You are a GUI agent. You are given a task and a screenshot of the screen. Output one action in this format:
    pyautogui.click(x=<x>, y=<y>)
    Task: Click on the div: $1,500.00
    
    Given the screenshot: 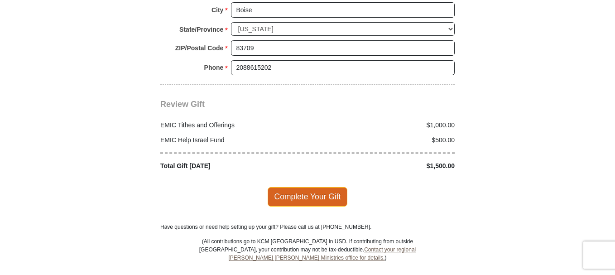 What is the action you would take?
    pyautogui.click(x=383, y=166)
    